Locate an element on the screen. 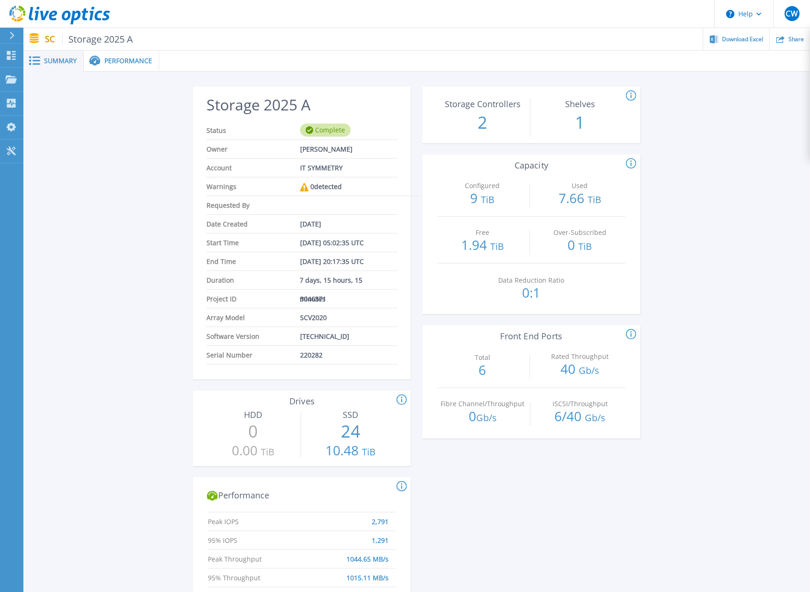 Image resolution: width=810 pixels, height=592 pixels. div: 0 detected is located at coordinates (321, 187).